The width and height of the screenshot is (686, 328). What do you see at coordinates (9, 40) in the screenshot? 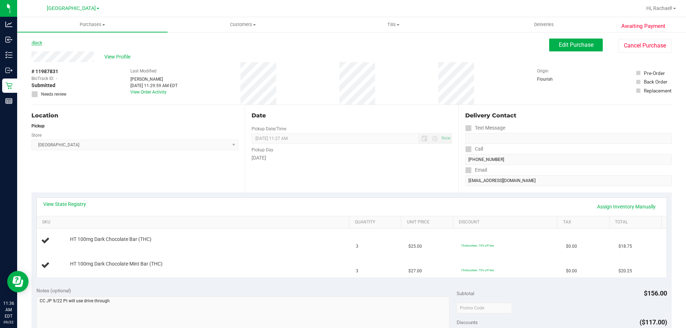
I see `inline-svg: Inbound` at bounding box center [9, 40].